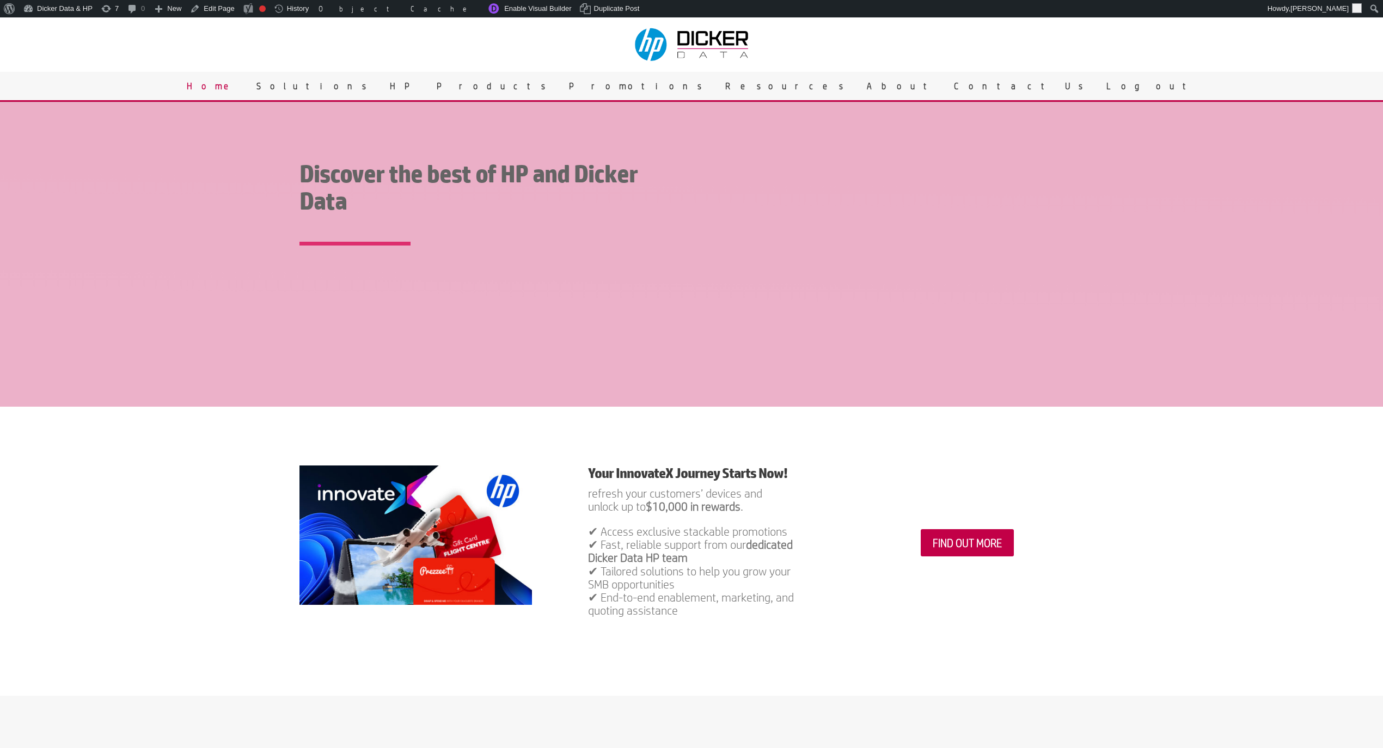 This screenshot has width=1383, height=748. I want to click on img: AUS-HP-499-Microsite-Tile-2, so click(415, 535).